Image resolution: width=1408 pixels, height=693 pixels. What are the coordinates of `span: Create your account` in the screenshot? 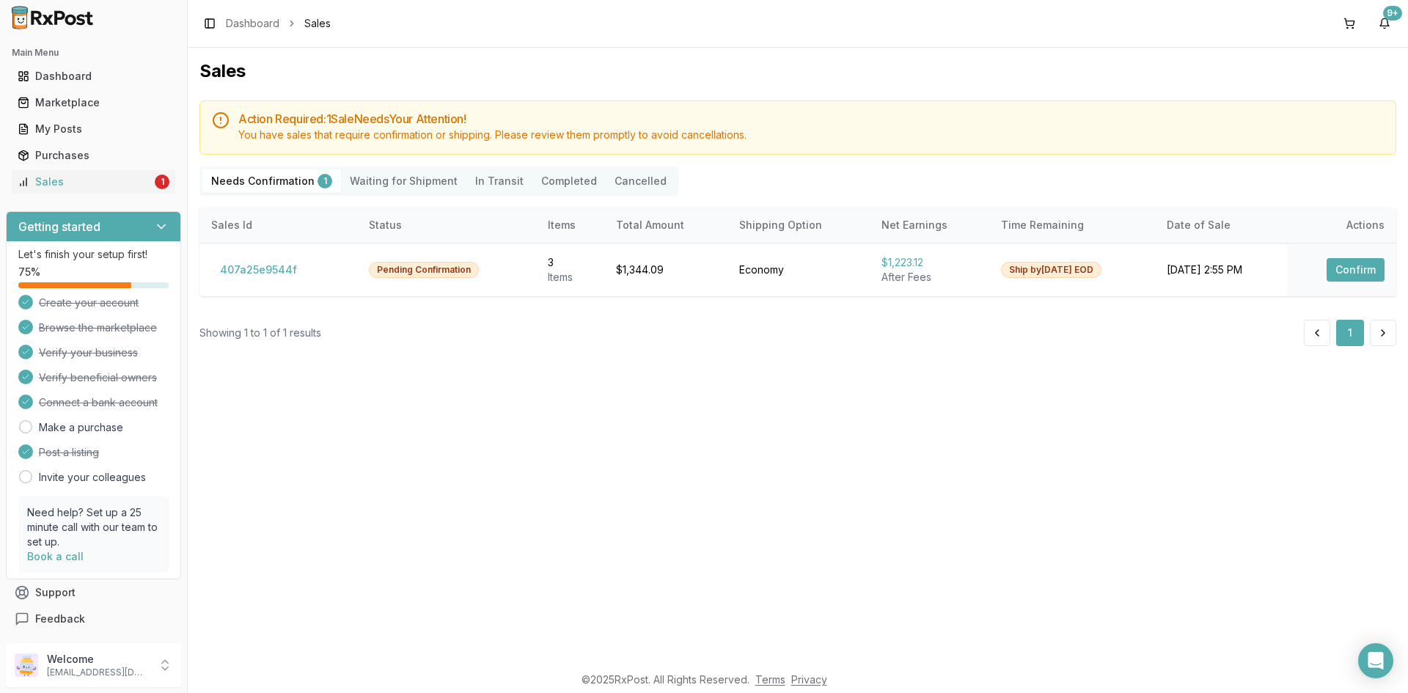 It's located at (89, 303).